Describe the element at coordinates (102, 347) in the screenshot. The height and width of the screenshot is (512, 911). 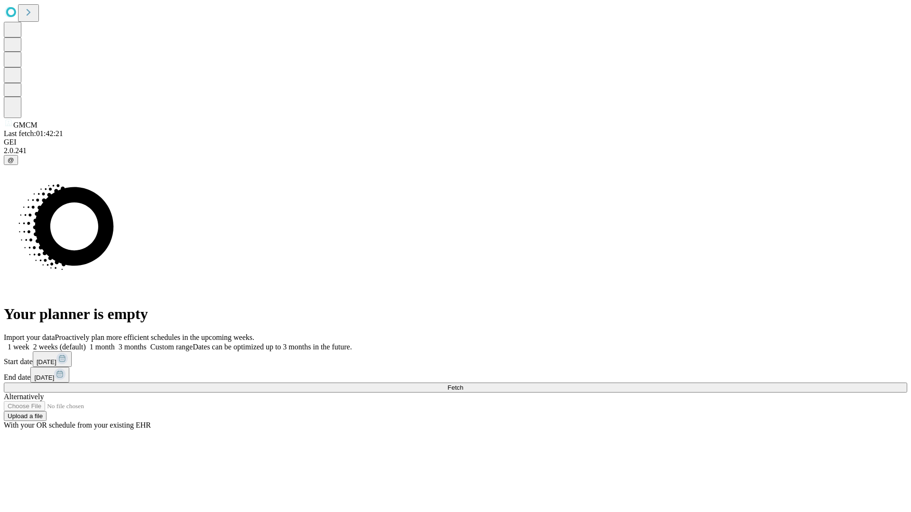
I see `span: 1 month` at that location.